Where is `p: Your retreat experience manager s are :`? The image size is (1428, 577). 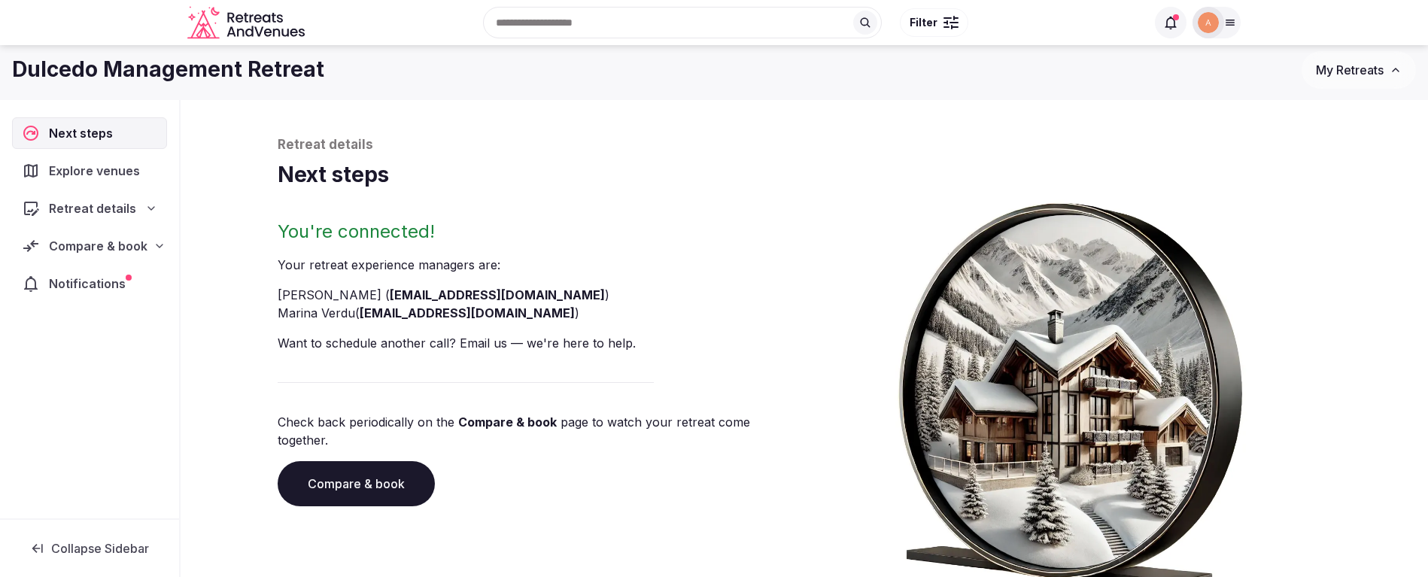
p: Your retreat experience manager s are : is located at coordinates (538, 265).